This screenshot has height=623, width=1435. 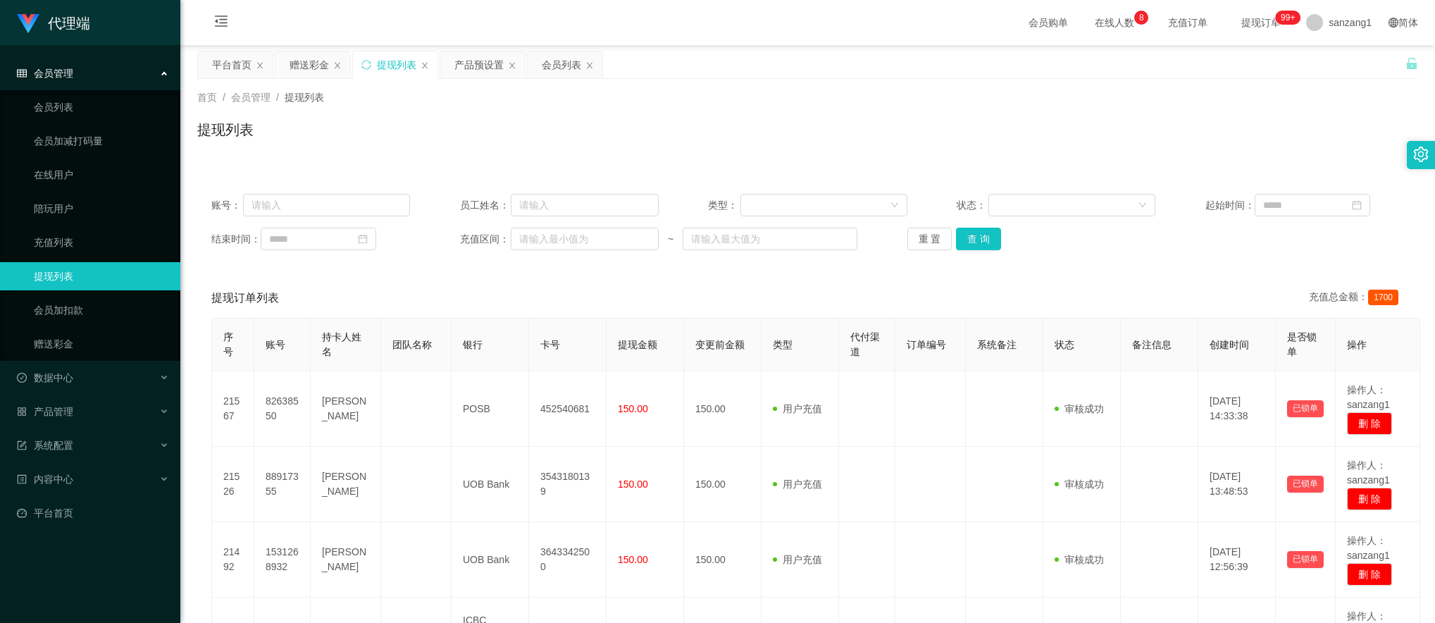 What do you see at coordinates (275, 345) in the screenshot?
I see `span: 账号` at bounding box center [275, 345].